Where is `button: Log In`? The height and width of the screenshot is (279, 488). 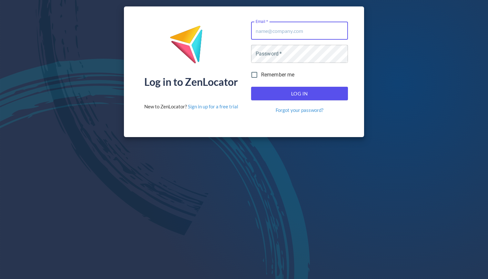
button: Log In is located at coordinates (299, 94).